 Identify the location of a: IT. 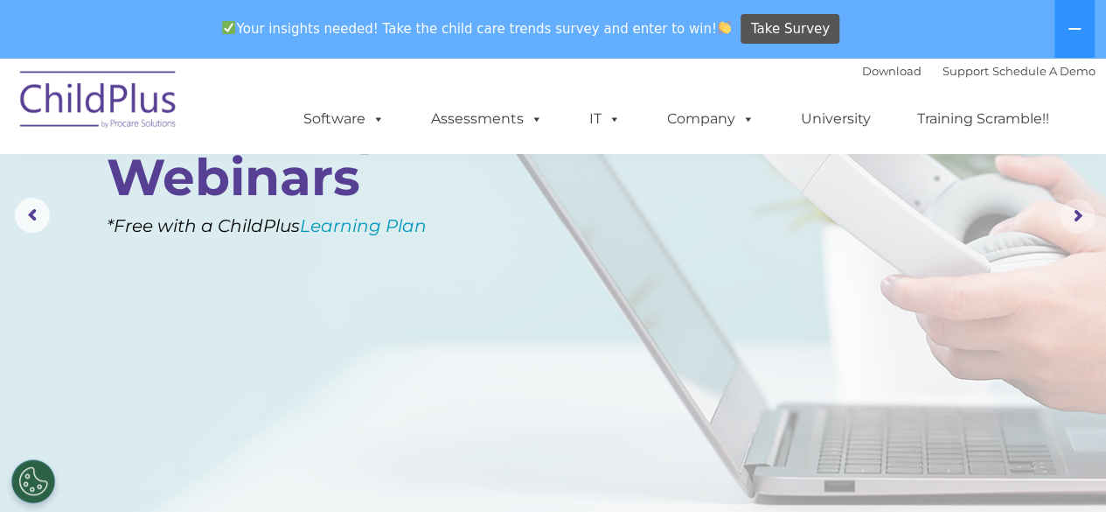
(605, 119).